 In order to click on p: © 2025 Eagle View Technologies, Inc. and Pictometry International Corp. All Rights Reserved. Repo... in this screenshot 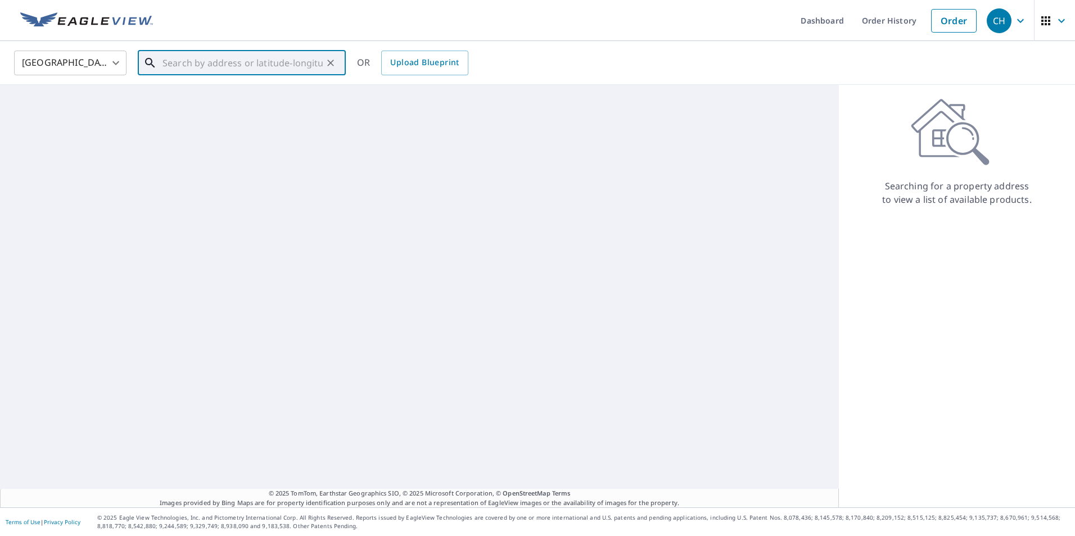, I will do `click(583, 522)`.